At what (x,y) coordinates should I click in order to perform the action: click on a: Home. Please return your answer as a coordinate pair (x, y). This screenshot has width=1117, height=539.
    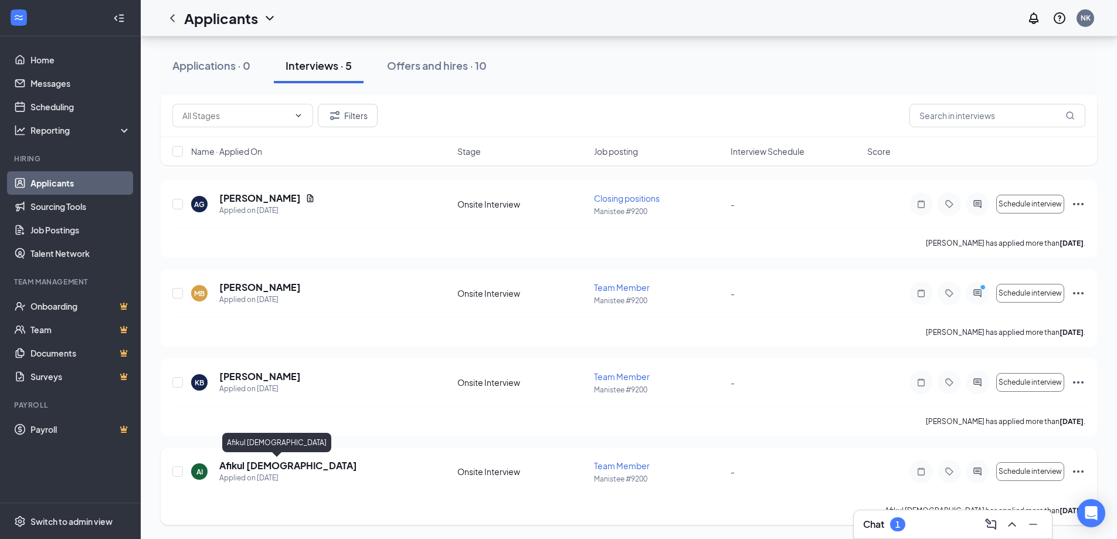
    Looking at the image, I should click on (80, 60).